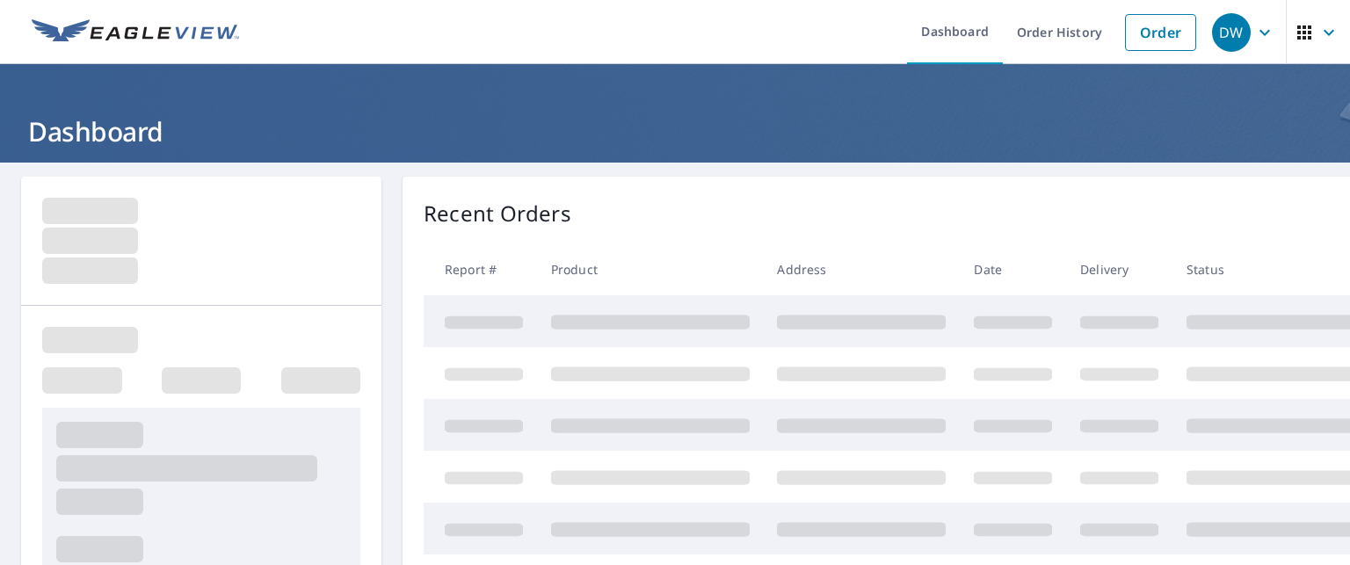 Image resolution: width=1350 pixels, height=565 pixels. I want to click on img: EV Logo, so click(135, 33).